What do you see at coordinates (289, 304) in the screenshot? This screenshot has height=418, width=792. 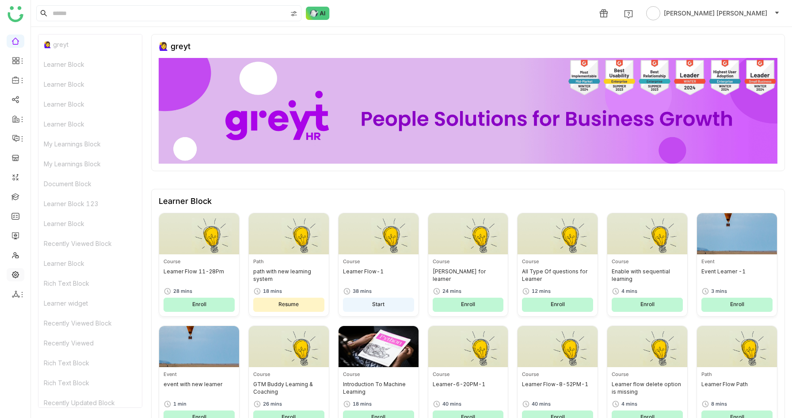 I see `button: Resume` at bounding box center [289, 304].